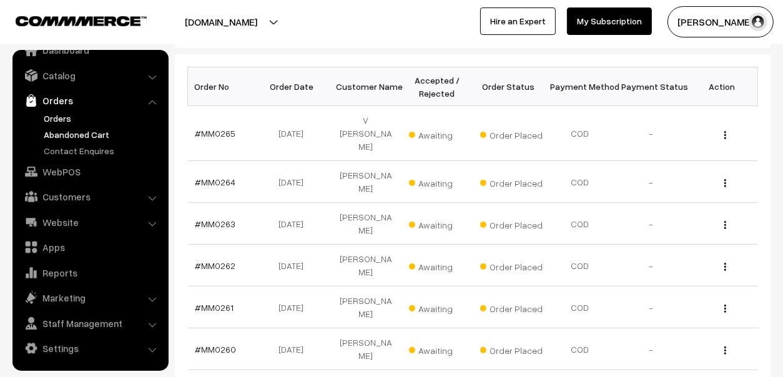 The image size is (783, 377). I want to click on img: user, so click(758, 22).